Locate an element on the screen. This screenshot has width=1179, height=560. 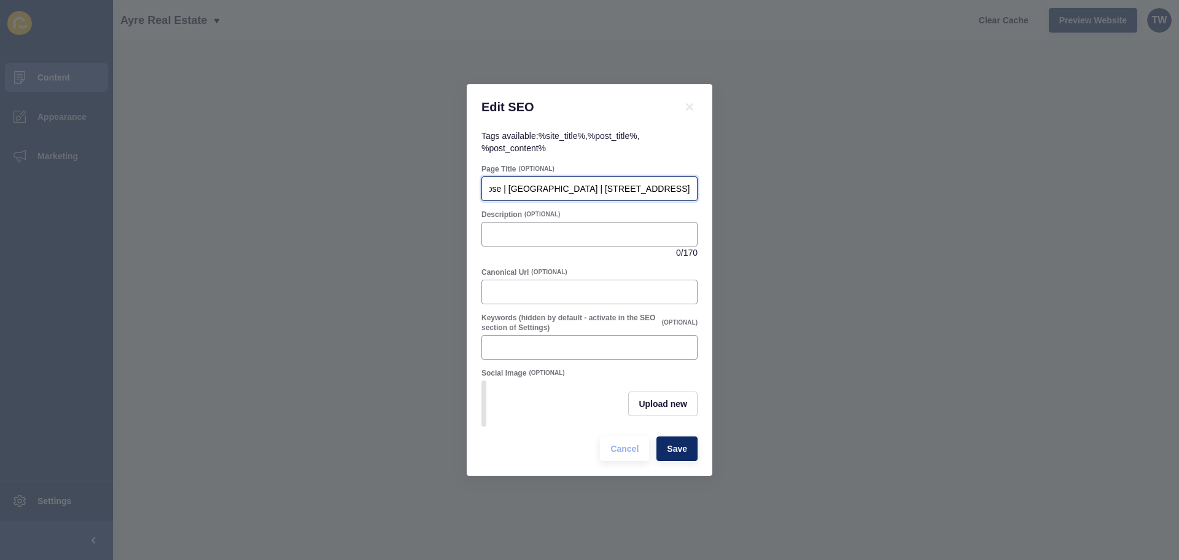
code: %post_title% is located at coordinates (612, 136).